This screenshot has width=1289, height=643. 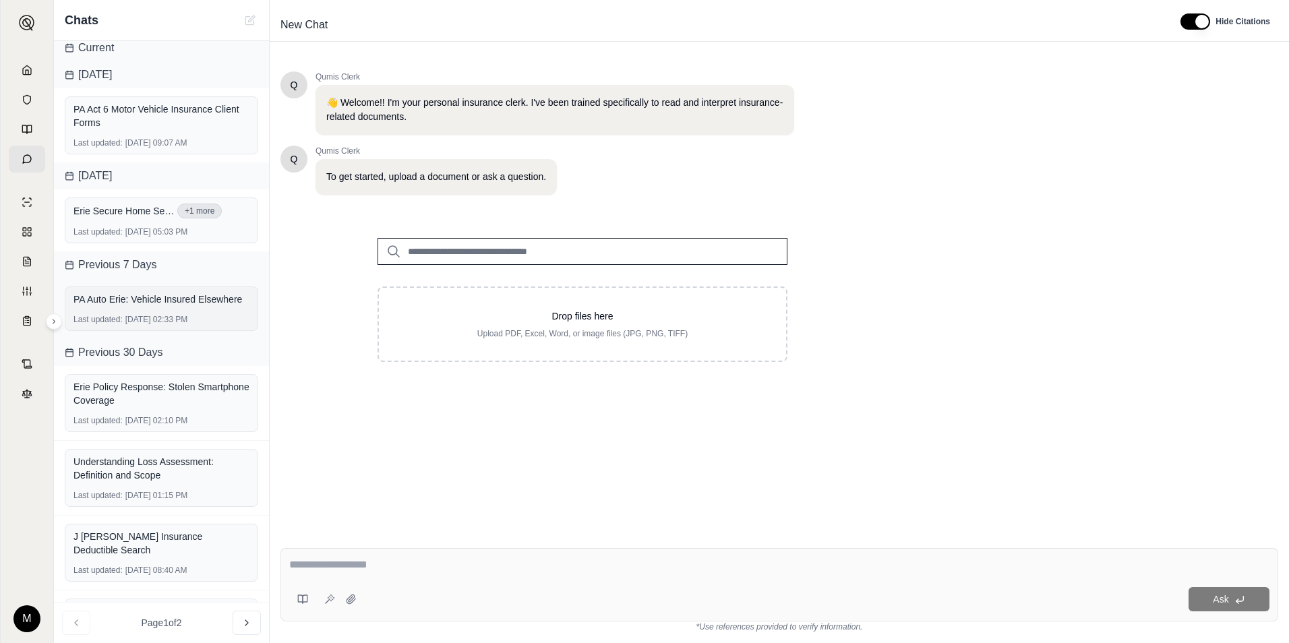 I want to click on a: Contract Analysis, so click(x=27, y=364).